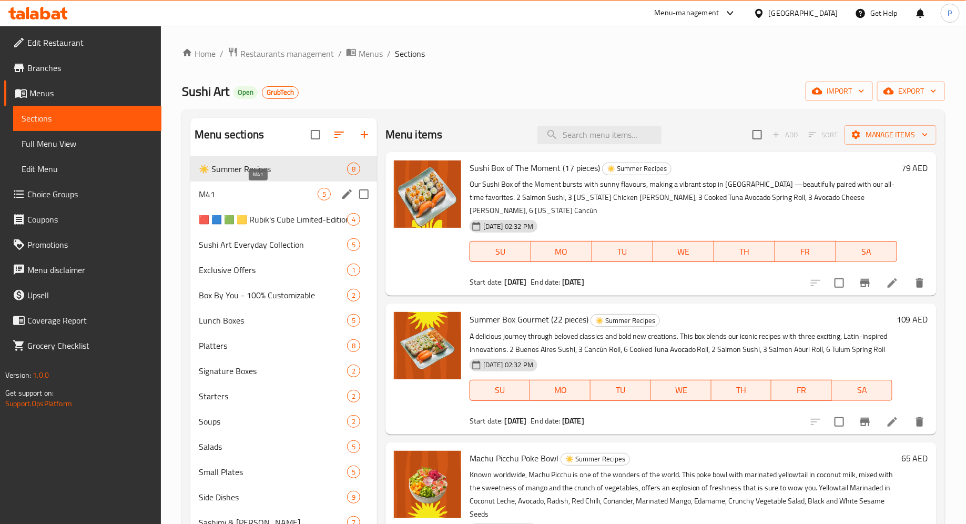  What do you see at coordinates (339, 135) in the screenshot?
I see `span: Sort sections` at bounding box center [339, 135].